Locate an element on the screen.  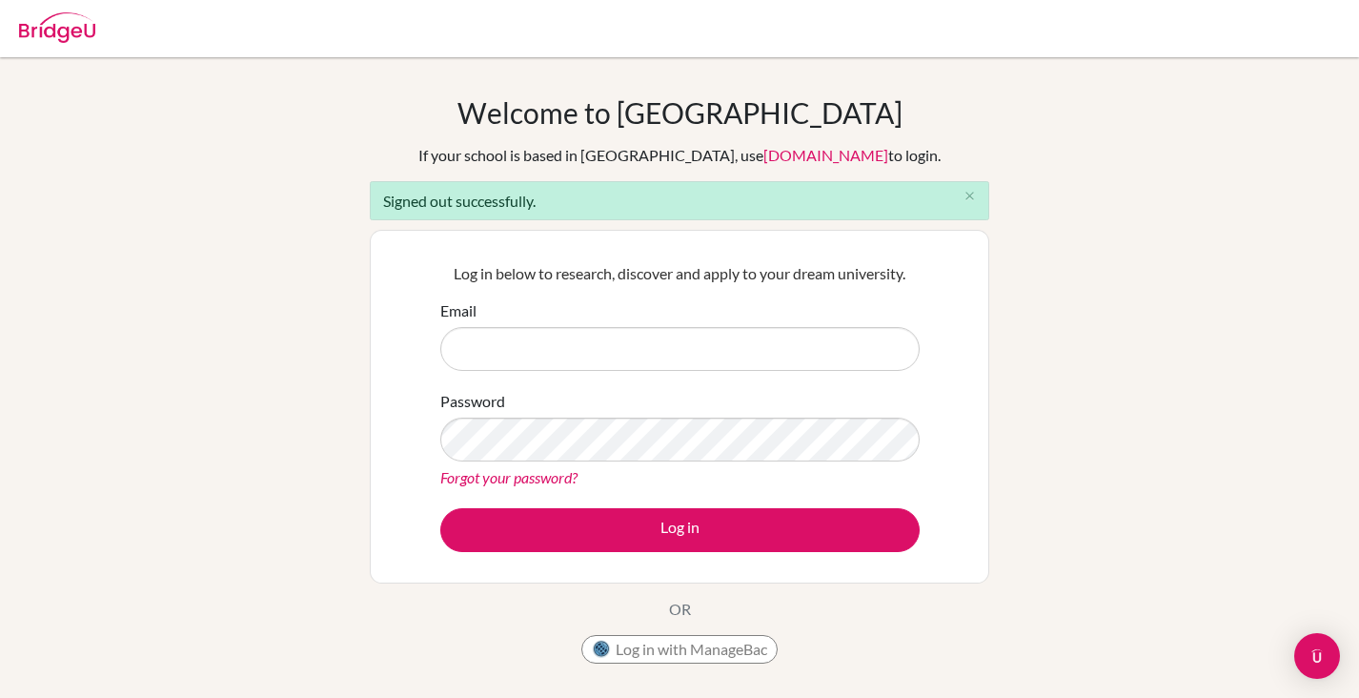
label: Email is located at coordinates (458, 311).